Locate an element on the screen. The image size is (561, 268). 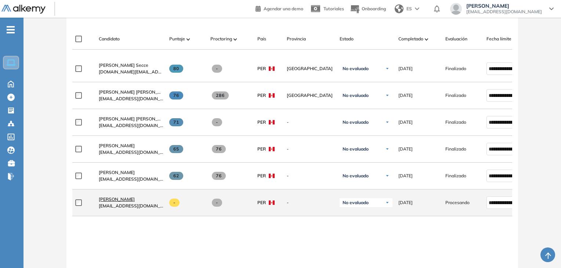
span: Procesando is located at coordinates (458, 203).